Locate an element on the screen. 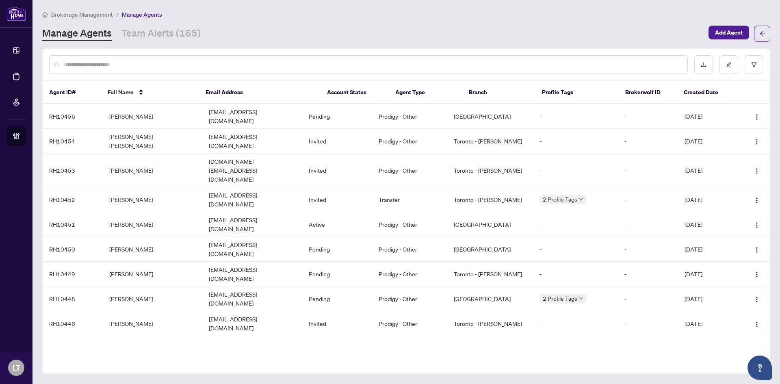 The height and width of the screenshot is (384, 780). button: download is located at coordinates (704, 65).